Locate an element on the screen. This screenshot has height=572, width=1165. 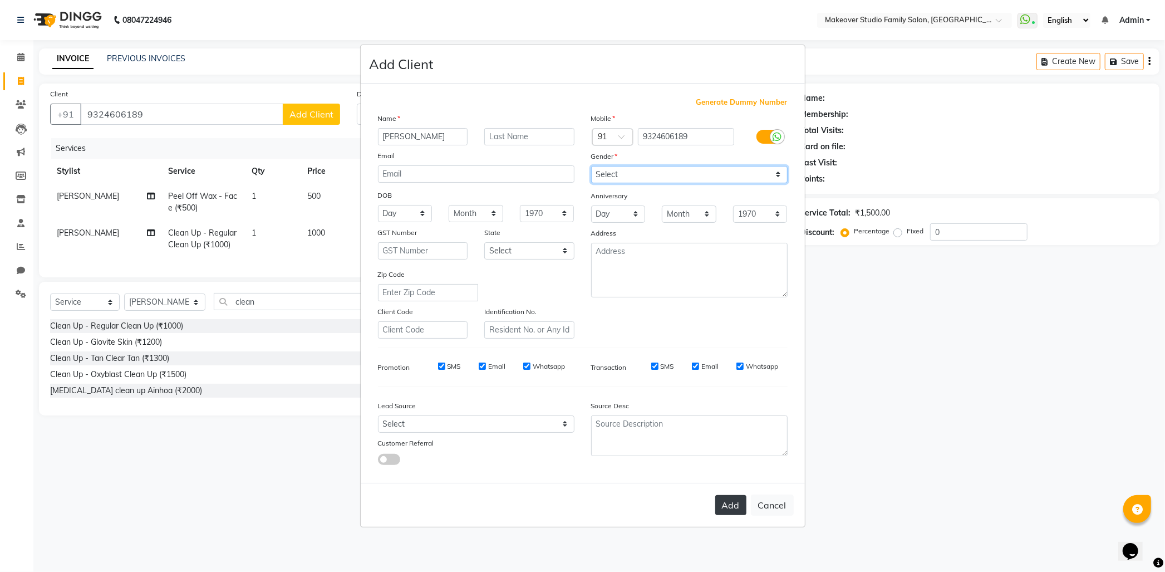
label: Mobile is located at coordinates (603, 119).